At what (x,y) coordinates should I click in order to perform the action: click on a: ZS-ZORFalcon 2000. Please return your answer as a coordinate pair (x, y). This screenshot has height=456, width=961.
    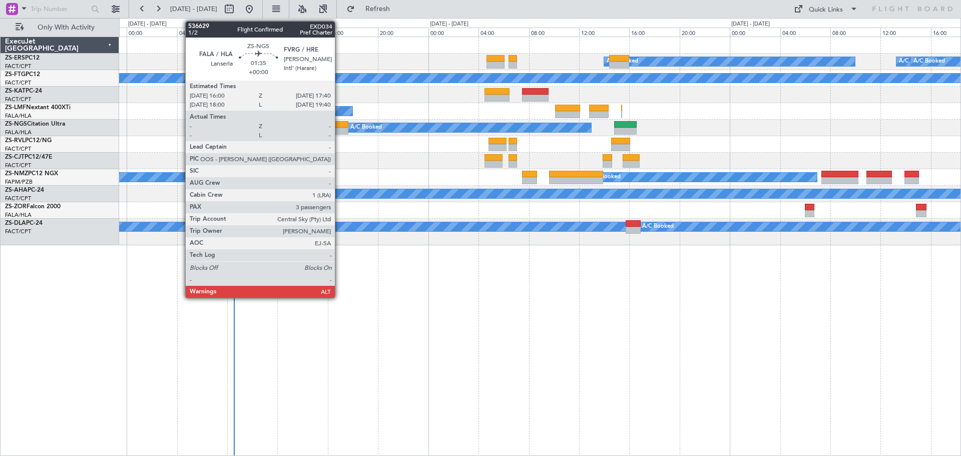
    Looking at the image, I should click on (33, 207).